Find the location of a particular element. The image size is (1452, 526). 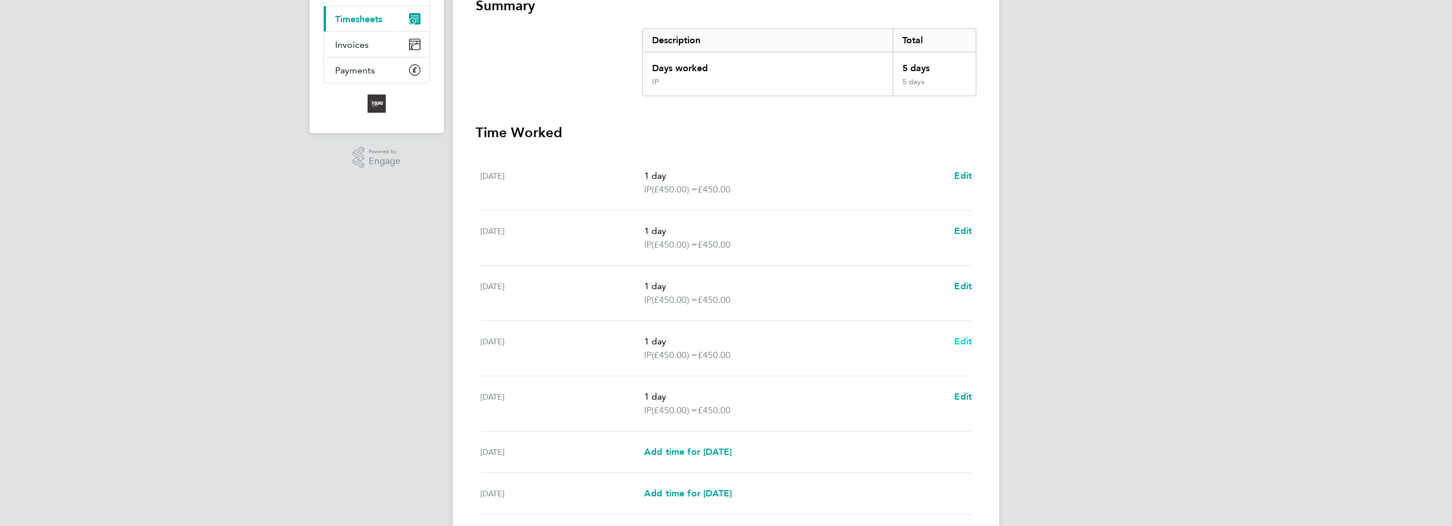

img: foundtalent-logo-retina.png is located at coordinates (377, 104).